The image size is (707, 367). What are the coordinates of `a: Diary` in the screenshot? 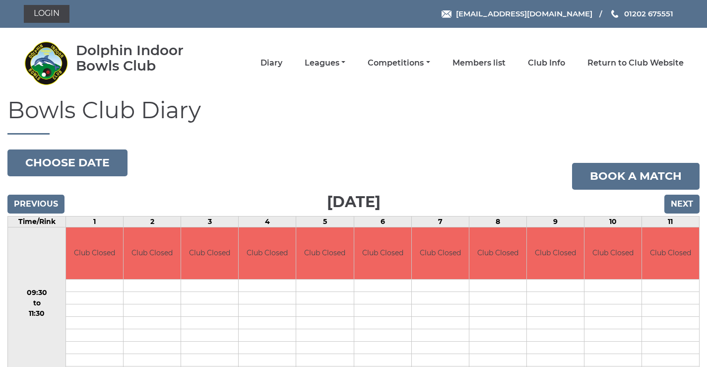 It's located at (271, 63).